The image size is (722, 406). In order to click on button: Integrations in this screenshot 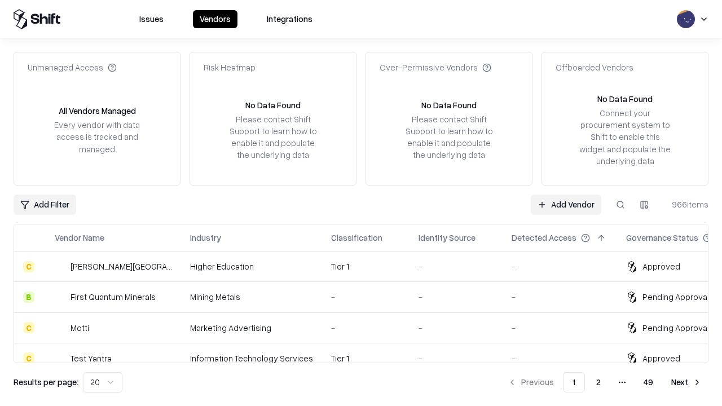, I will do `click(289, 19)`.